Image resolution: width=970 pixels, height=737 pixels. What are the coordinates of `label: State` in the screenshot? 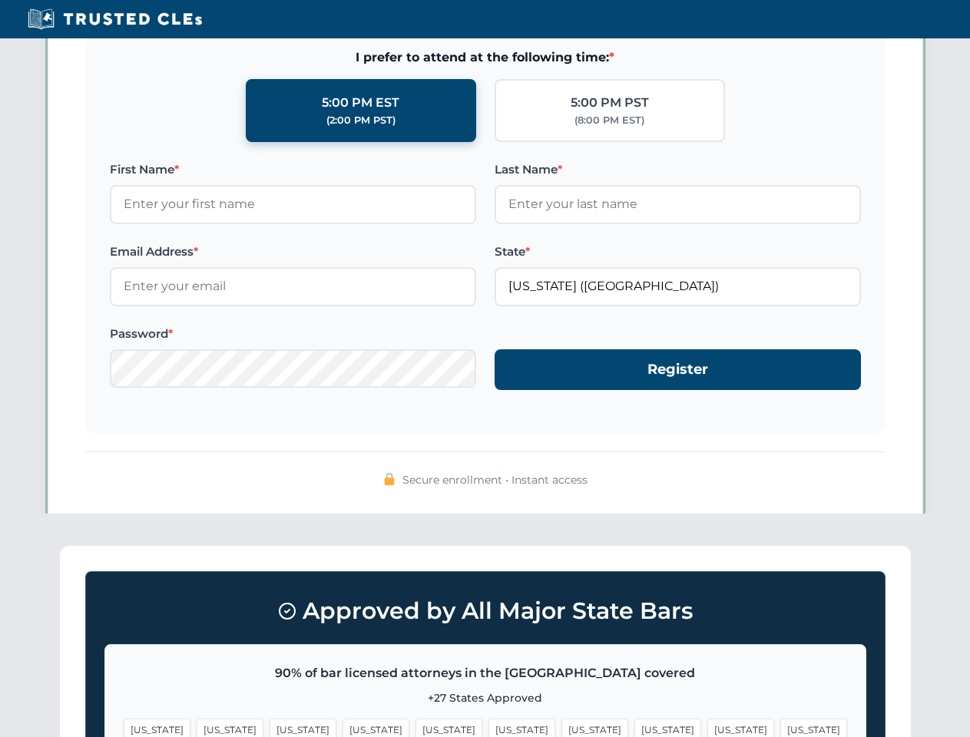 It's located at (677, 252).